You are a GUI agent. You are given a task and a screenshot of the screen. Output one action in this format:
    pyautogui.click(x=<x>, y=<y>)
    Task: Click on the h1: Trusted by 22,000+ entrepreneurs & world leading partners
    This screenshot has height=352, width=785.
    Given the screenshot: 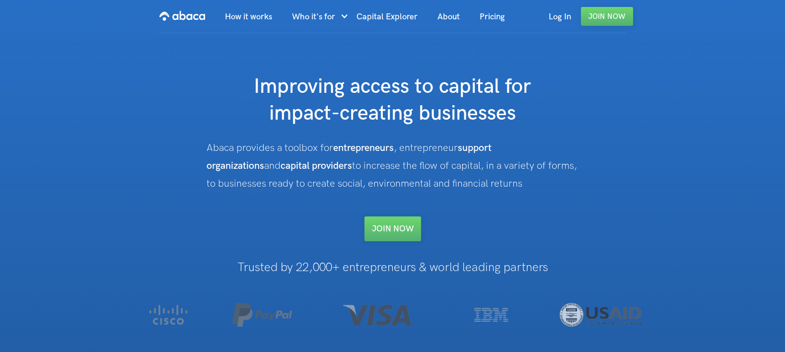 What is the action you would take?
    pyautogui.click(x=392, y=268)
    